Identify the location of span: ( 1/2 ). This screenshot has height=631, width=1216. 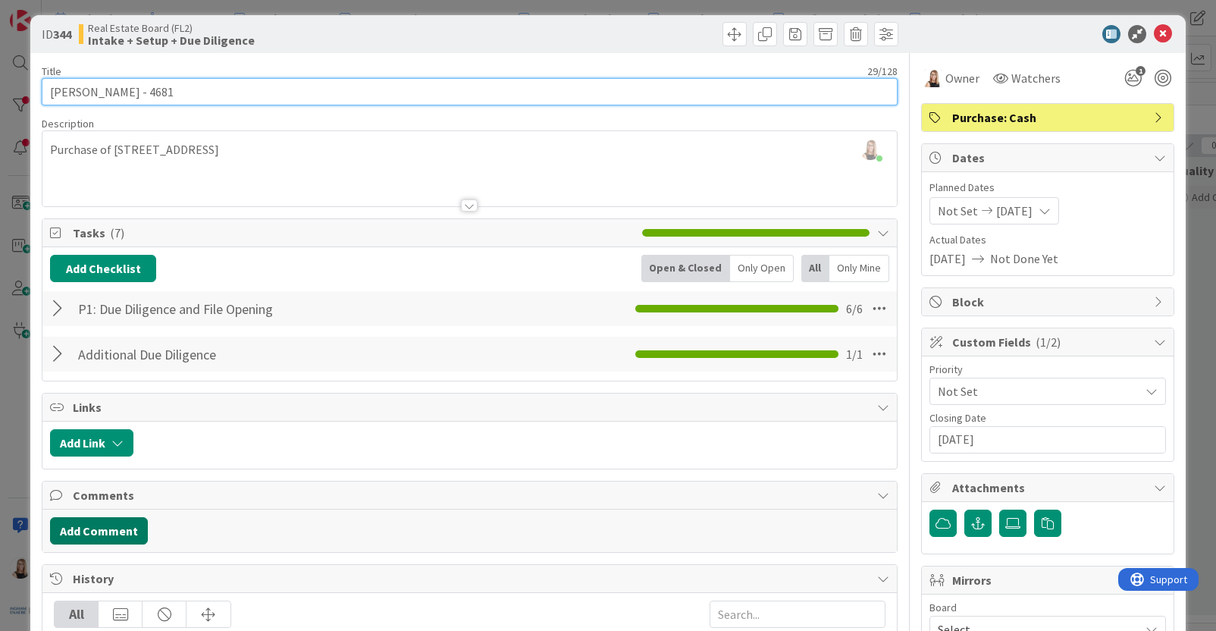
(1047, 342).